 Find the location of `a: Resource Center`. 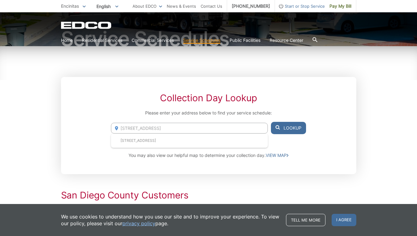

a: Resource Center is located at coordinates (286, 40).